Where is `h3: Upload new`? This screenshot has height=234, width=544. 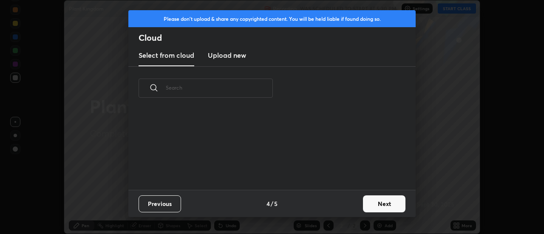 h3: Upload new is located at coordinates (227, 55).